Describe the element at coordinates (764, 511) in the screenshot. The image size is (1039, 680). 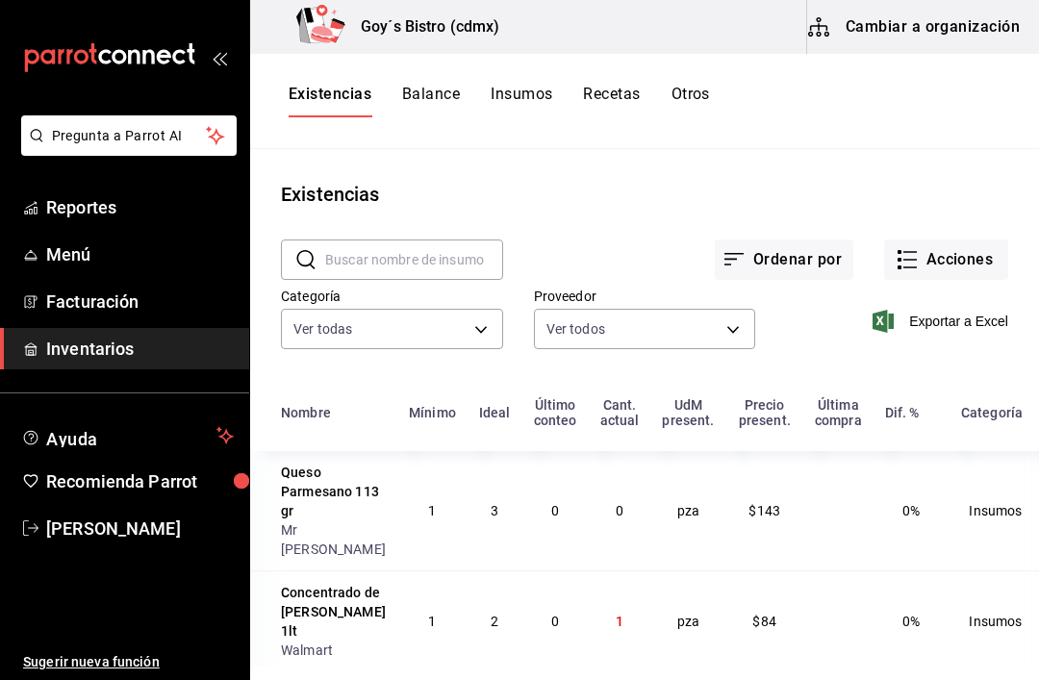
I see `span: $143` at that location.